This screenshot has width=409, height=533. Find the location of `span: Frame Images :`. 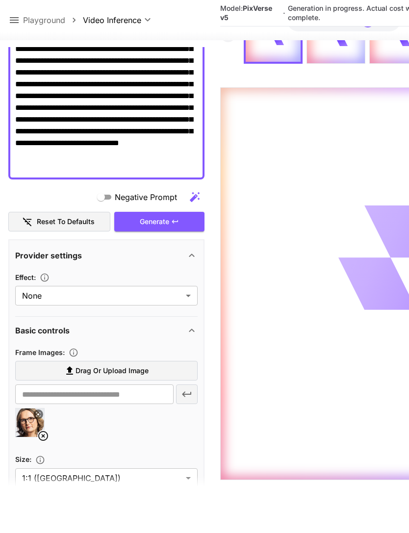

span: Frame Images : is located at coordinates (40, 352).